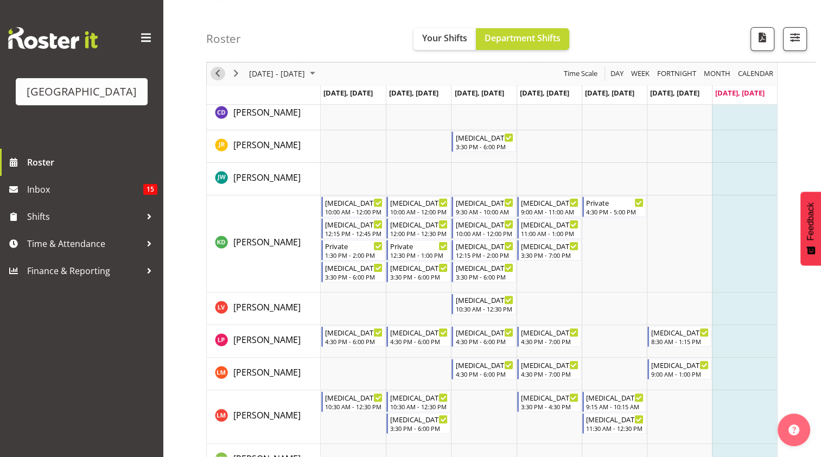 The width and height of the screenshot is (821, 457). Describe the element at coordinates (676, 74) in the screenshot. I see `span: Fortnight` at that location.